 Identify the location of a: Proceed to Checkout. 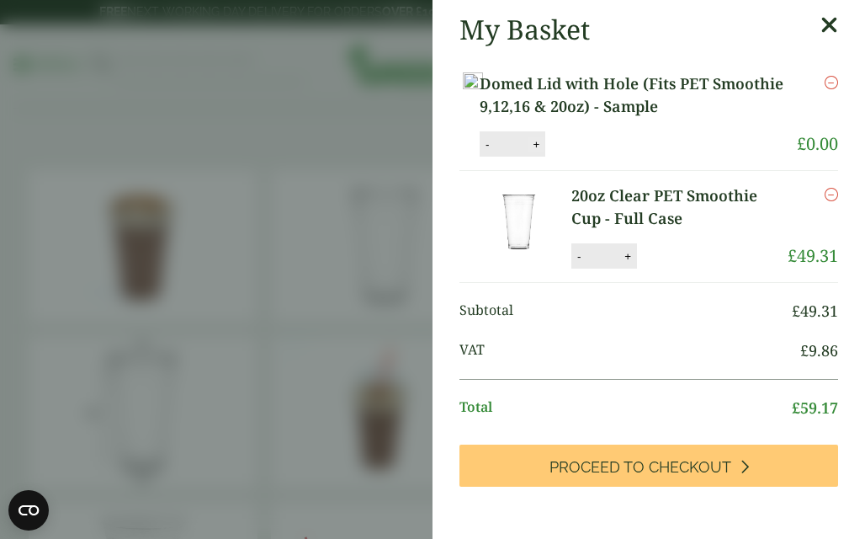
(649, 465).